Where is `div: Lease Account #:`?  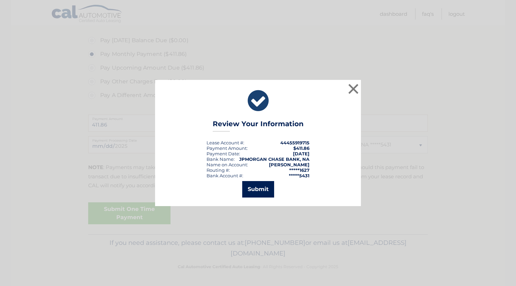 div: Lease Account #: is located at coordinates (225, 143).